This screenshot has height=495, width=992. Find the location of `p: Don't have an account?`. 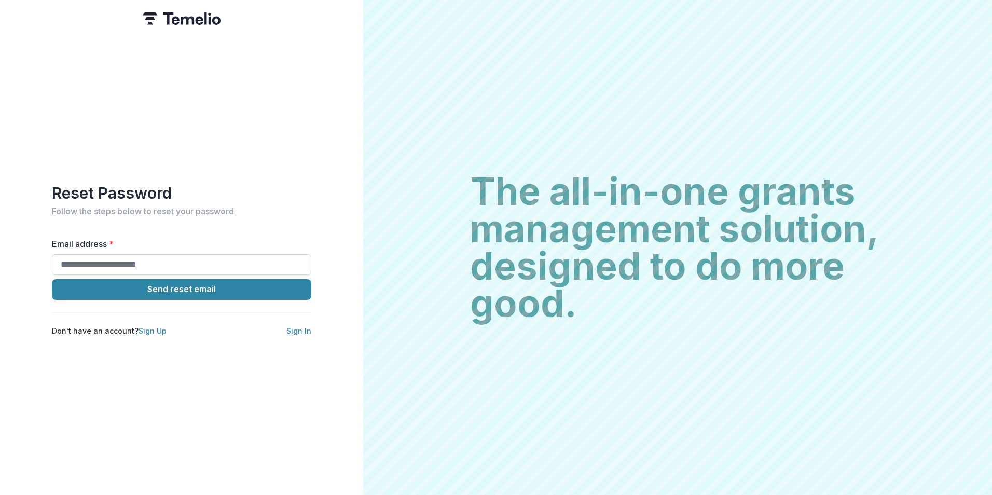

p: Don't have an account? is located at coordinates (109, 330).